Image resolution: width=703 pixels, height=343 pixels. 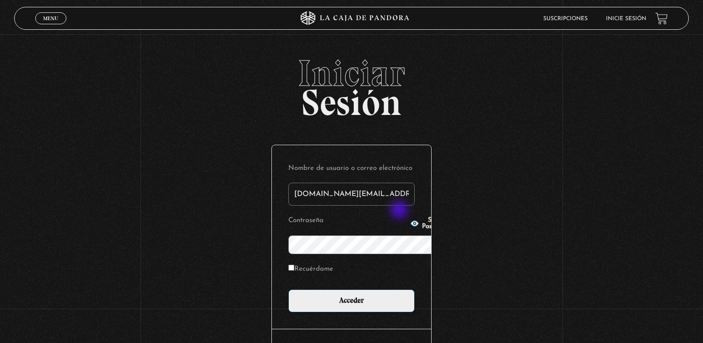 I want to click on label: Contraseña, so click(x=348, y=221).